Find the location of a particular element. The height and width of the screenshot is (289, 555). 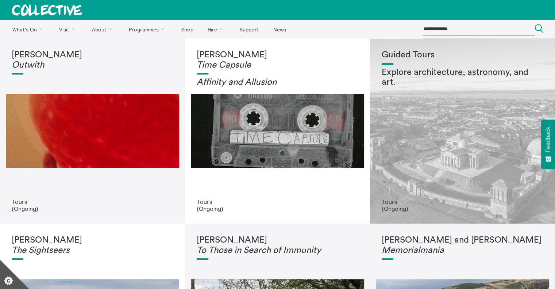

a: Hire is located at coordinates (217, 29).